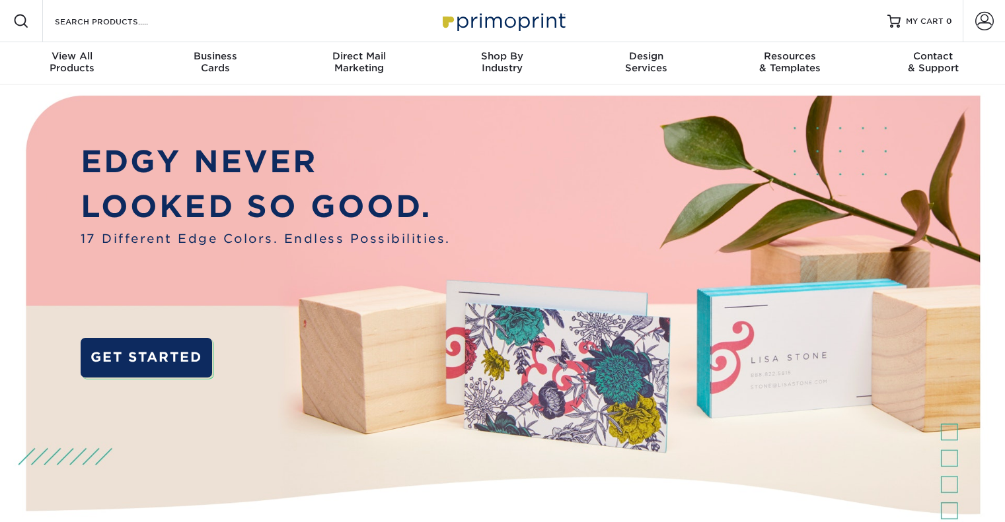  Describe the element at coordinates (502, 62) in the screenshot. I see `div: Industry` at that location.